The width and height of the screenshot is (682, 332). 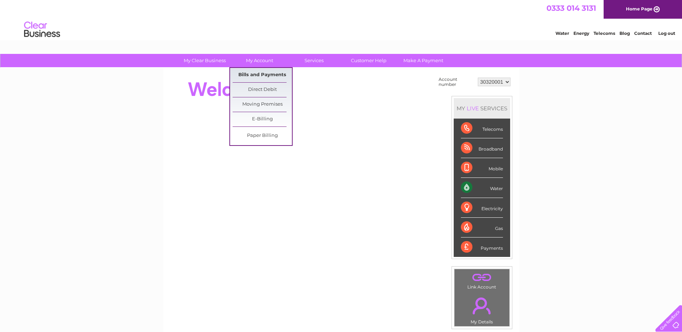 I want to click on a: Customer Help, so click(x=369, y=60).